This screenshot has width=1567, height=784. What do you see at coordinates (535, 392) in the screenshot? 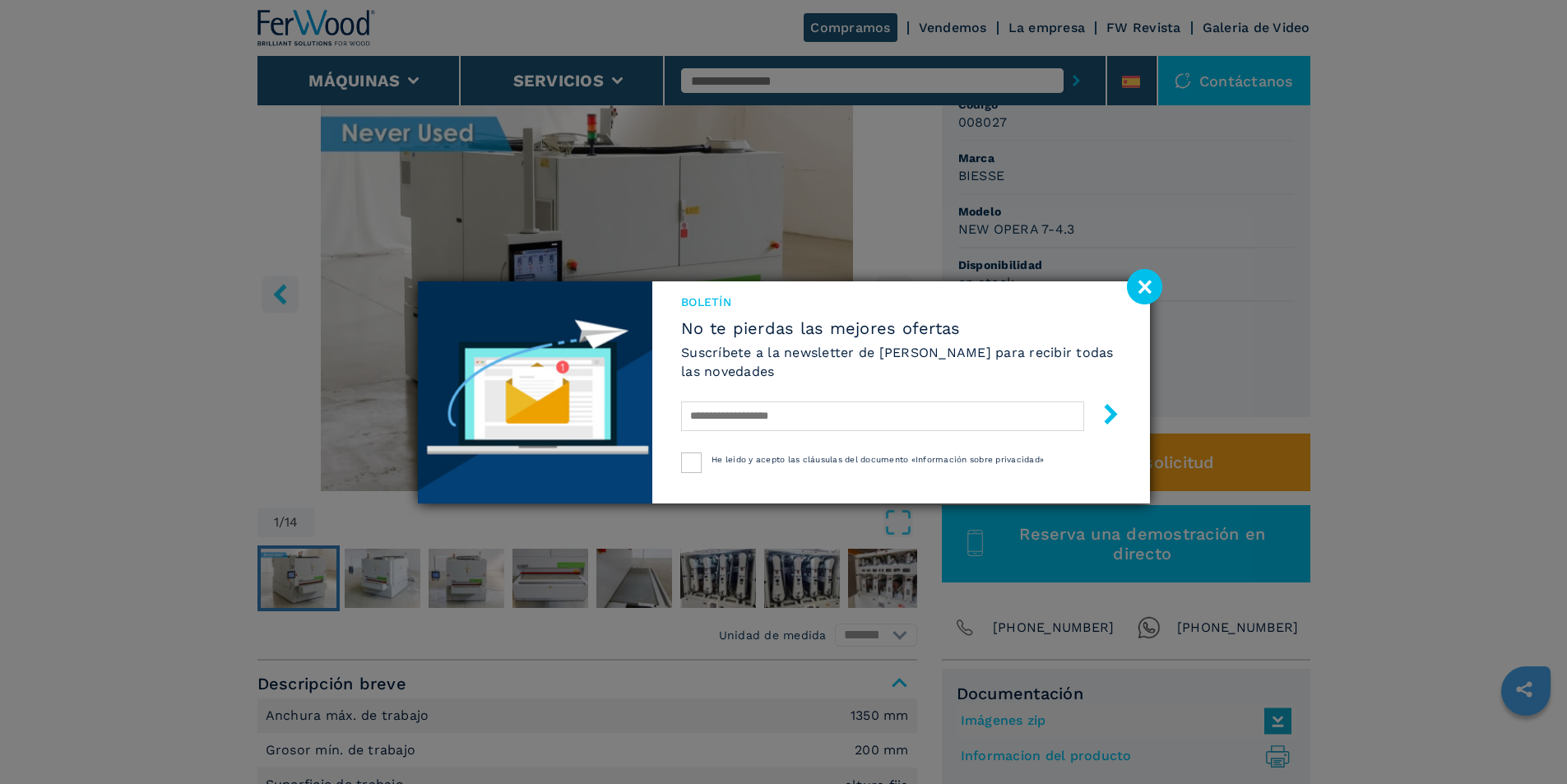
I see `img: Newsletter image` at bounding box center [535, 392].